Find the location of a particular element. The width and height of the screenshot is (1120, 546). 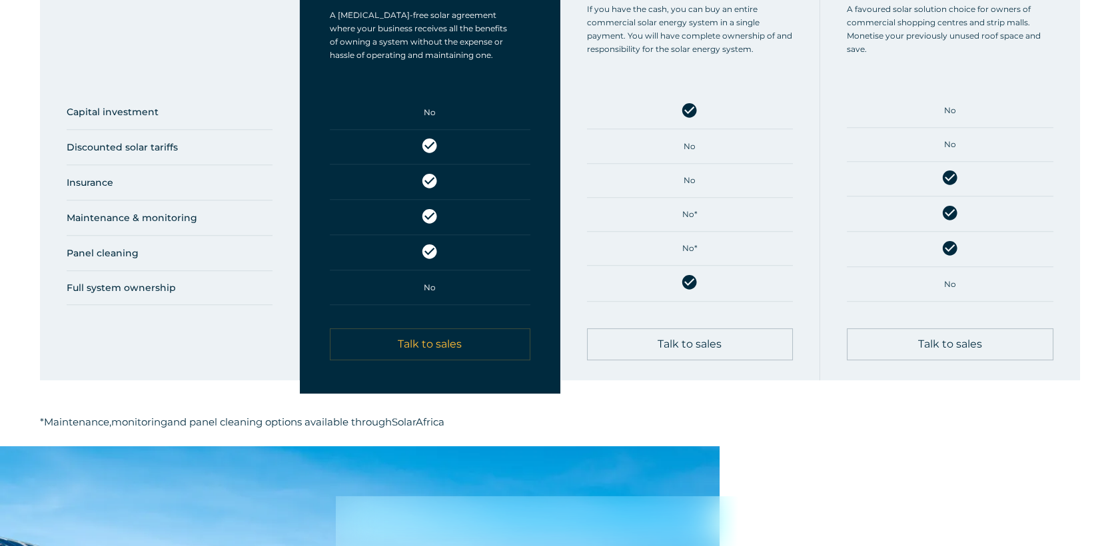

p: If you have the cash, you can buy an entire commercial solar energy system in a single payment. Y... is located at coordinates (692, 29).